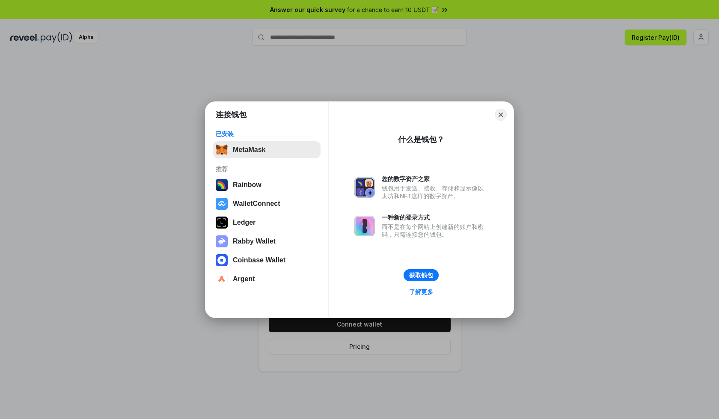  Describe the element at coordinates (267, 204) in the screenshot. I see `button: WalletConnect` at that location.